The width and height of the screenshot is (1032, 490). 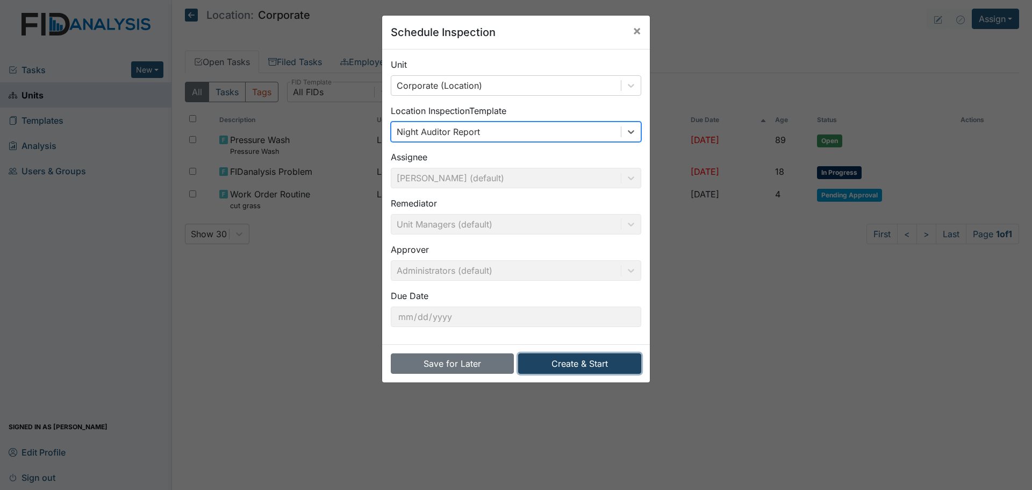 What do you see at coordinates (414, 203) in the screenshot?
I see `label: Remediator` at bounding box center [414, 203].